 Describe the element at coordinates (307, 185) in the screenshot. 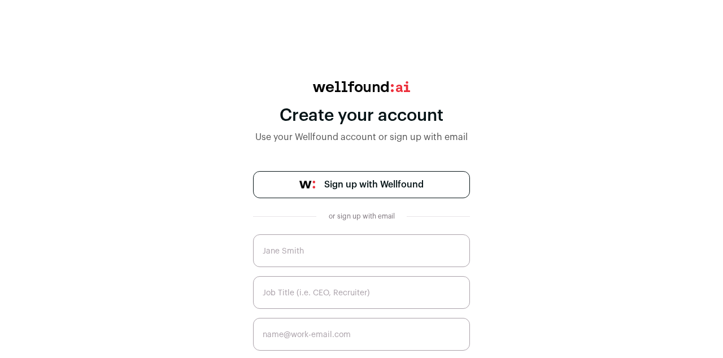

I see `img: wellfound-symbol-flush-black-fb3c872781a75f747ccb3a119075da62bfe97bd399995f84a933054e44a575c4.png` at that location.